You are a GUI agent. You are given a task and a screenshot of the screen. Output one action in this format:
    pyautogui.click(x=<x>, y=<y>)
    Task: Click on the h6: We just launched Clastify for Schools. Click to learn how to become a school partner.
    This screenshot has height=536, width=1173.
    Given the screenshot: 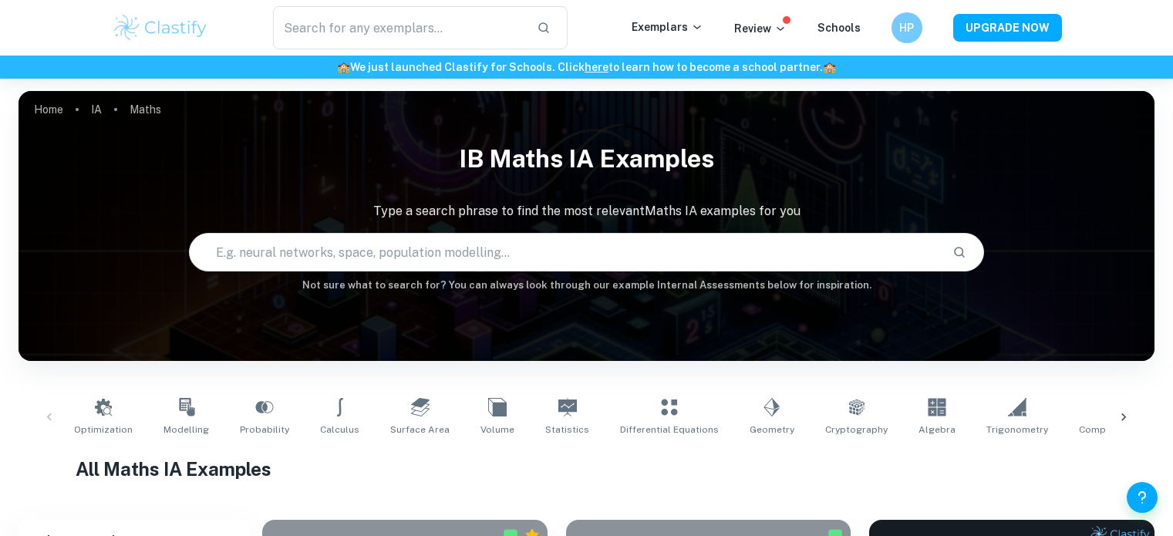 What is the action you would take?
    pyautogui.click(x=586, y=67)
    